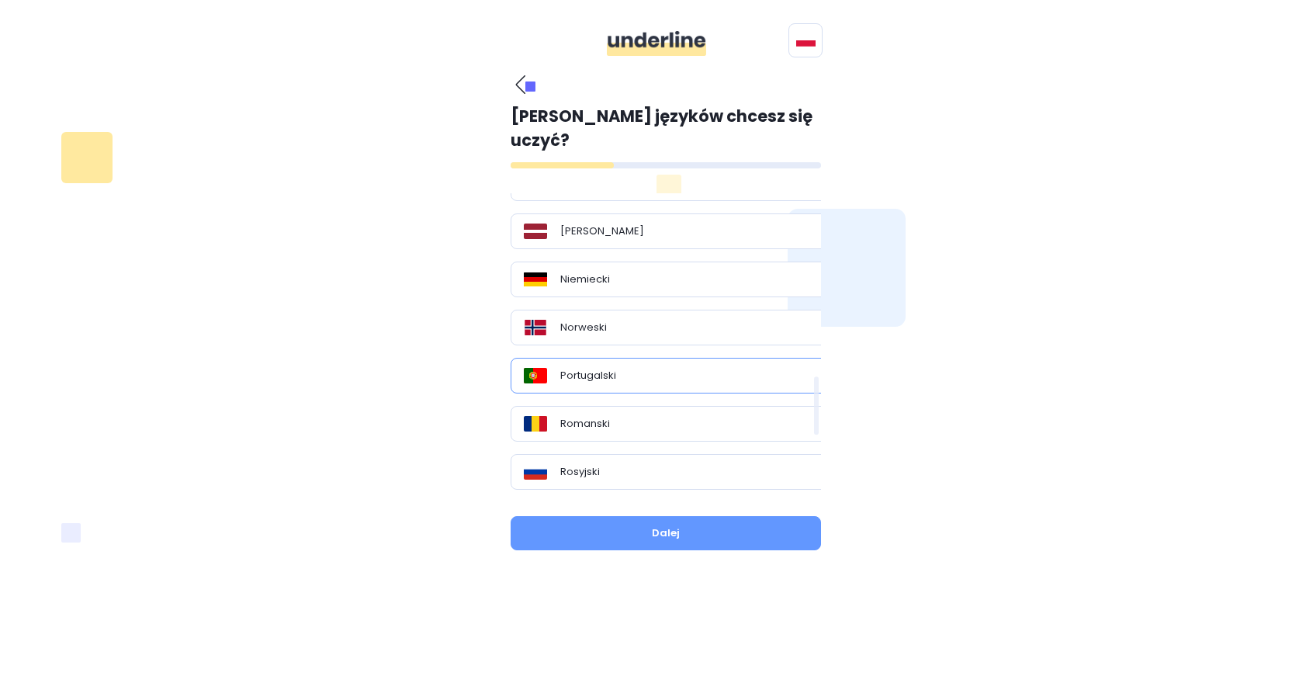  What do you see at coordinates (535, 279) in the screenshot?
I see `img: Flag_of_Germany.svg` at bounding box center [535, 279].